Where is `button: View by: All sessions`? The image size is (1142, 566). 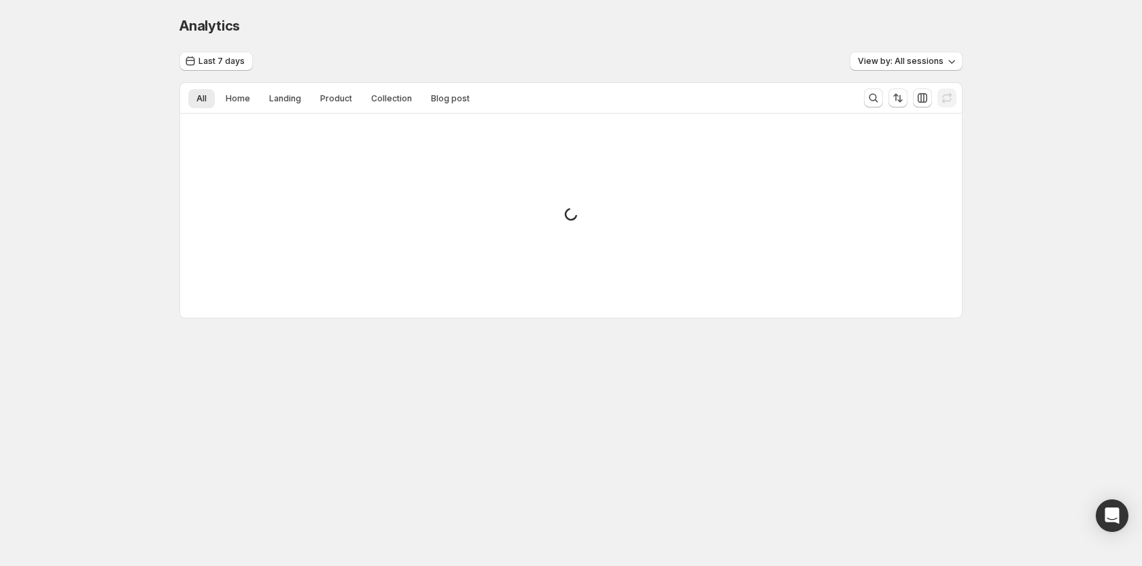 button: View by: All sessions is located at coordinates (906, 61).